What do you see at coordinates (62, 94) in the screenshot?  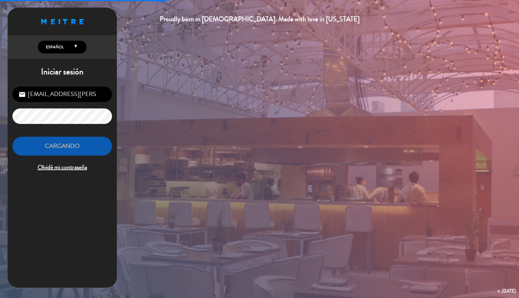 I see `input: Correo Electrónico` at bounding box center [62, 94].